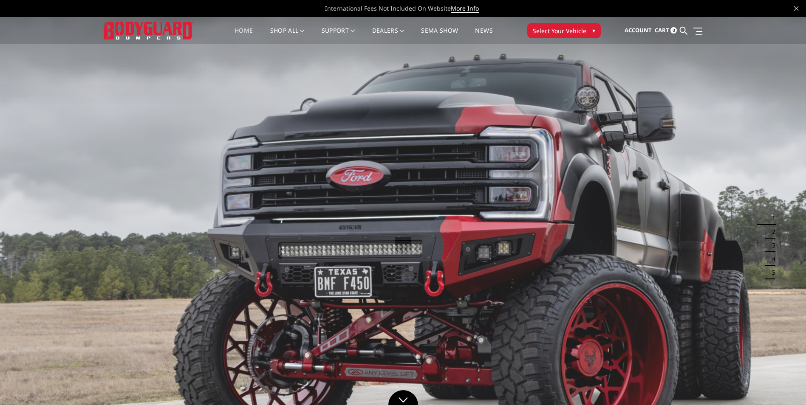 The width and height of the screenshot is (806, 405). Describe the element at coordinates (560, 31) in the screenshot. I see `span: Select Your Vehicle` at that location.